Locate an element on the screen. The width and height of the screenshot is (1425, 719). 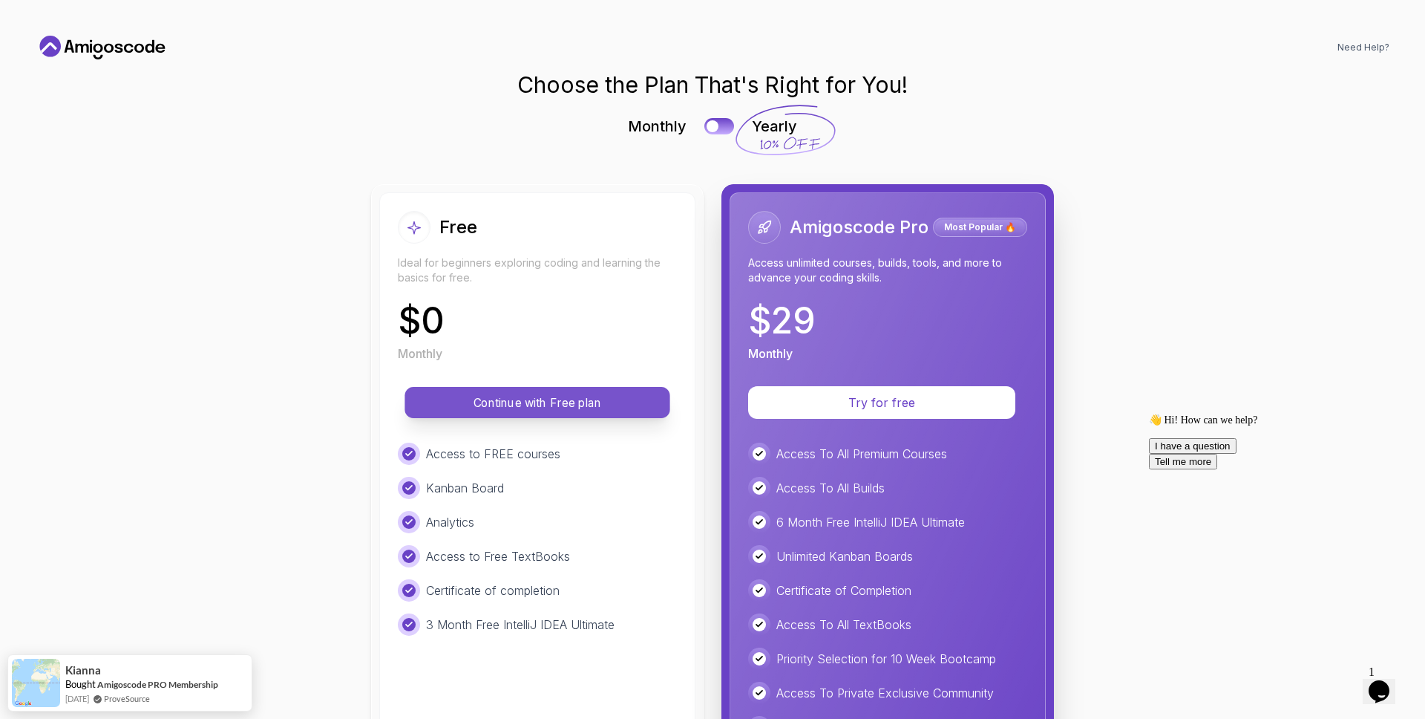
span: 1 is located at coordinates (9, 12).